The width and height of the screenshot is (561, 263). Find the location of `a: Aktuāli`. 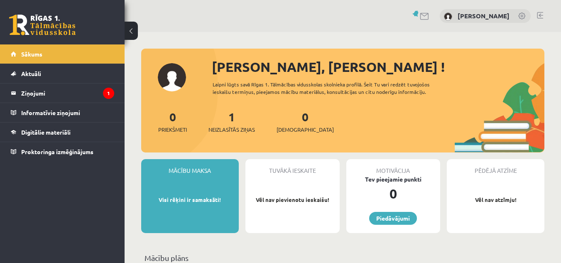

a: Aktuāli is located at coordinates (62, 73).